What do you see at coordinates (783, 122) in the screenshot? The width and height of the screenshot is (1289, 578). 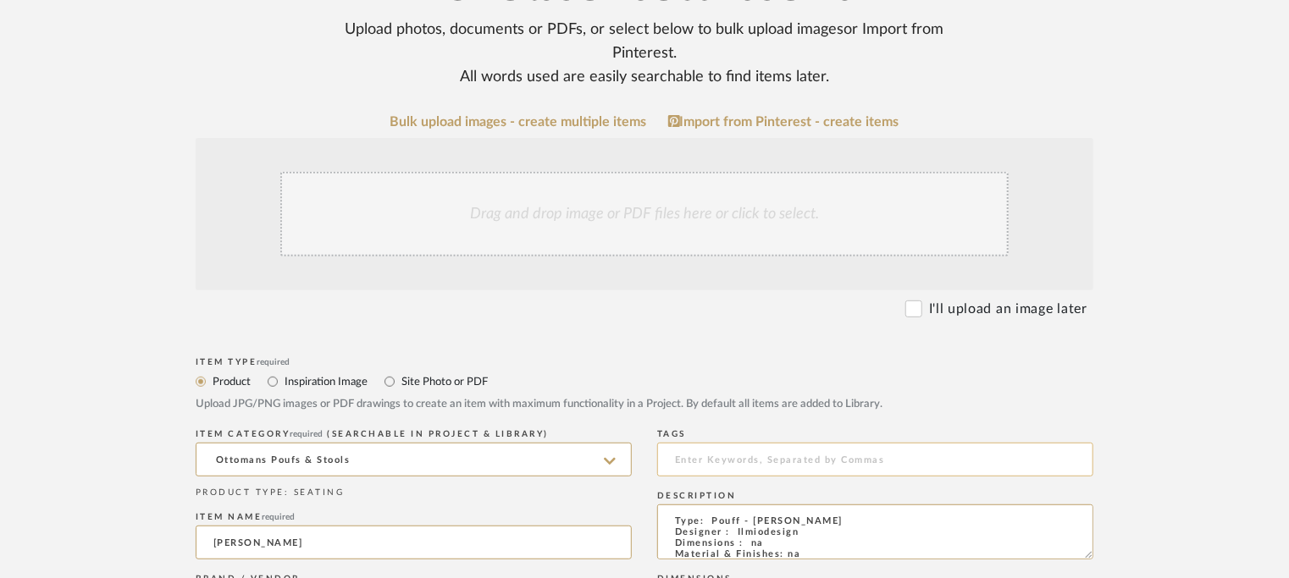 I see `a: Import from Pinterest - create items` at bounding box center [783, 122].